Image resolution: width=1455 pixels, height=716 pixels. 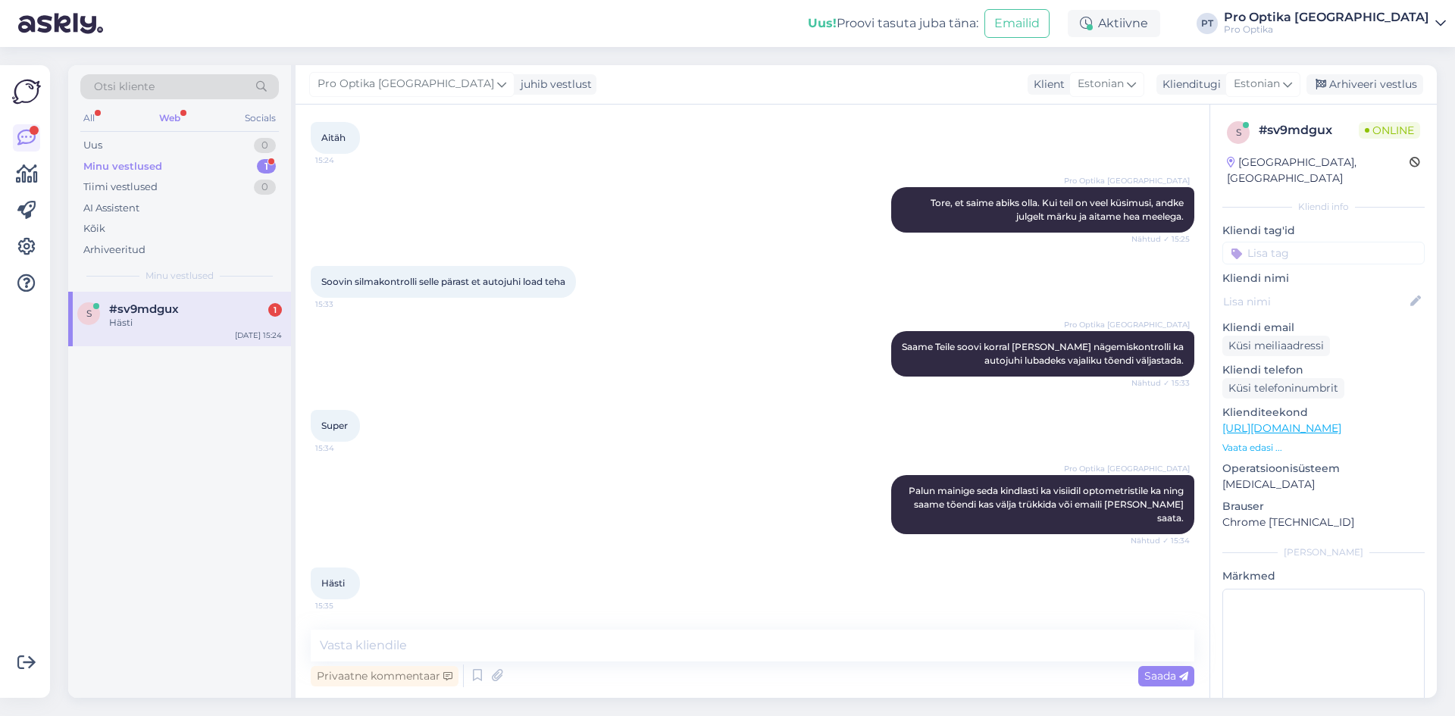 I want to click on div: Arhiveeri vestlus, so click(x=1365, y=84).